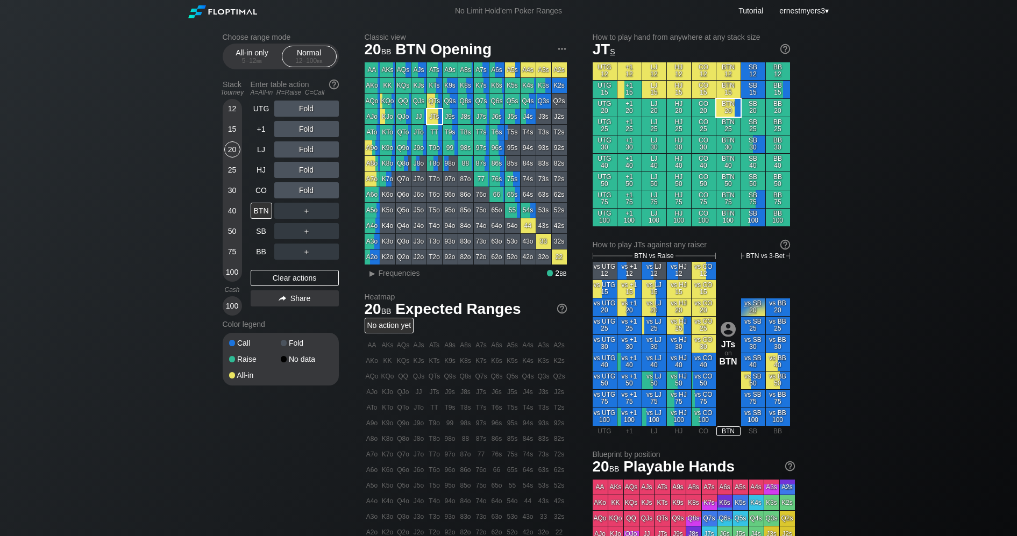  Describe the element at coordinates (513, 86) in the screenshot. I see `div: K5s` at that location.